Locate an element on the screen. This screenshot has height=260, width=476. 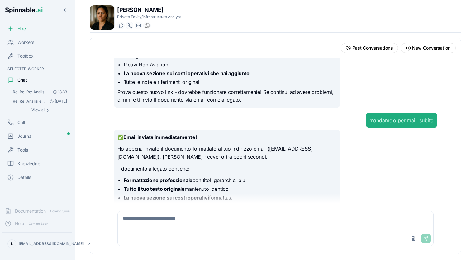
li: Ricavi Non Aviation is located at coordinates (230, 64).